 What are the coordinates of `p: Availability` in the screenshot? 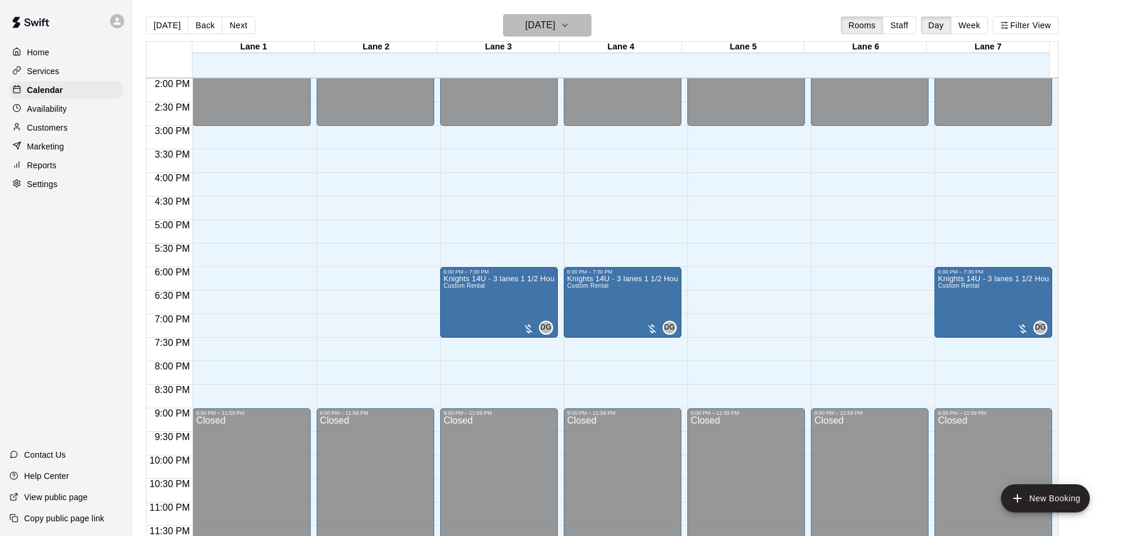 It's located at (47, 109).